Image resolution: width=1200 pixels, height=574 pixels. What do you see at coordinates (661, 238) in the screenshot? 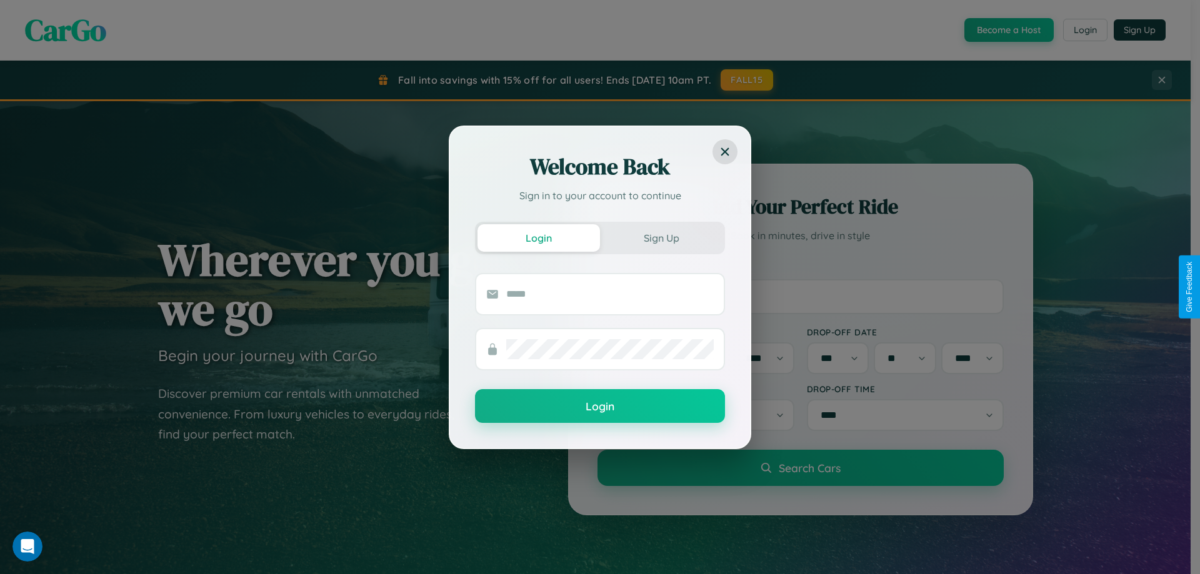
I see `button: Sign Up` at bounding box center [661, 238].